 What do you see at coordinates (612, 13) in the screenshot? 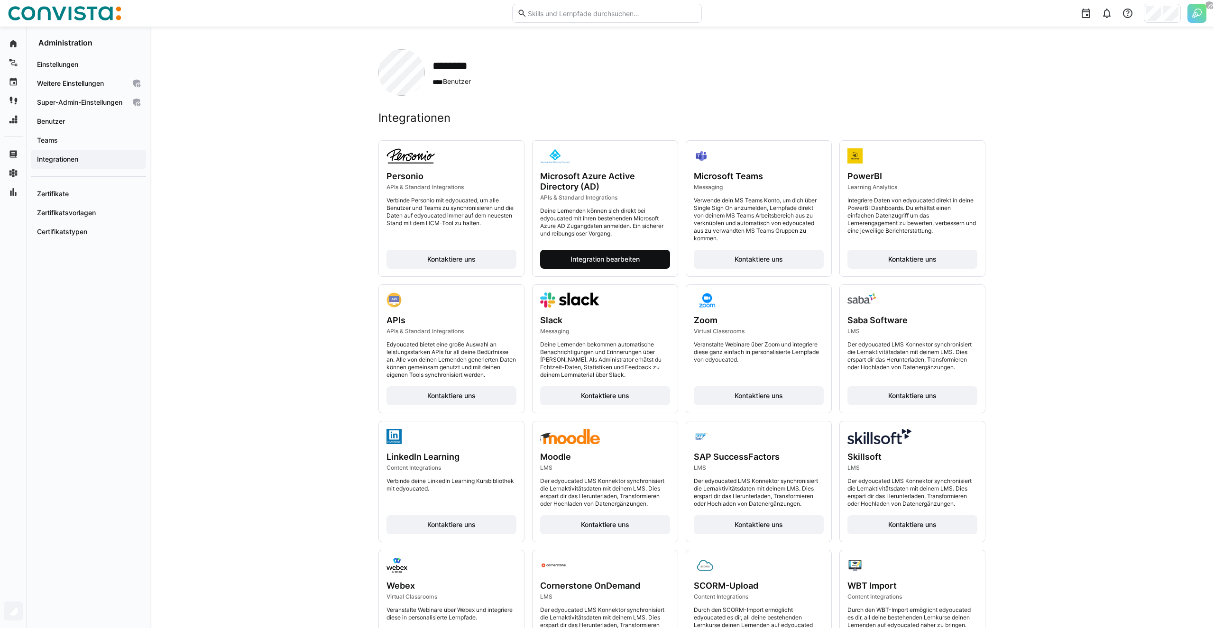
I see `input: Skills und Lernpfade durchsuchen…` at bounding box center [612, 13].